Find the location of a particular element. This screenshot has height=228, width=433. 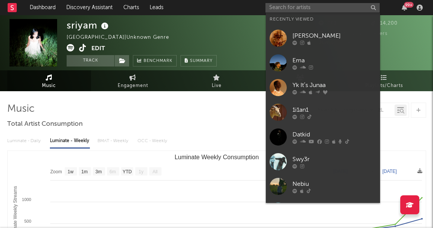

text: 6m is located at coordinates (112, 172).